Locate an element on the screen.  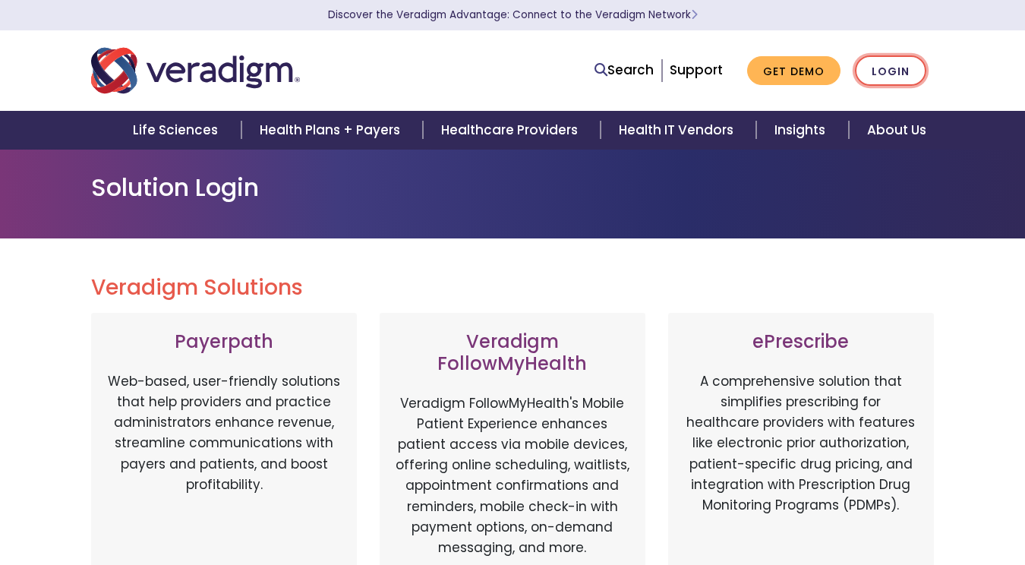
h3: ePrescribe is located at coordinates (801, 342).